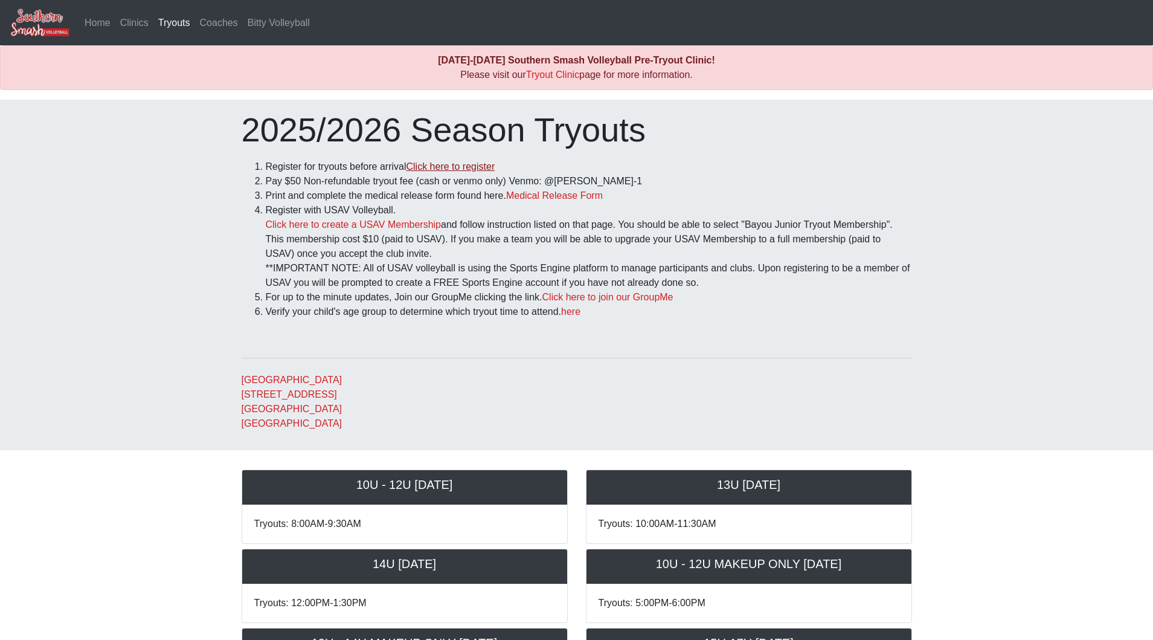 This screenshot has width=1153, height=640. What do you see at coordinates (589, 196) in the screenshot?
I see `li: Print and complete the medical release form found here.` at bounding box center [589, 196].